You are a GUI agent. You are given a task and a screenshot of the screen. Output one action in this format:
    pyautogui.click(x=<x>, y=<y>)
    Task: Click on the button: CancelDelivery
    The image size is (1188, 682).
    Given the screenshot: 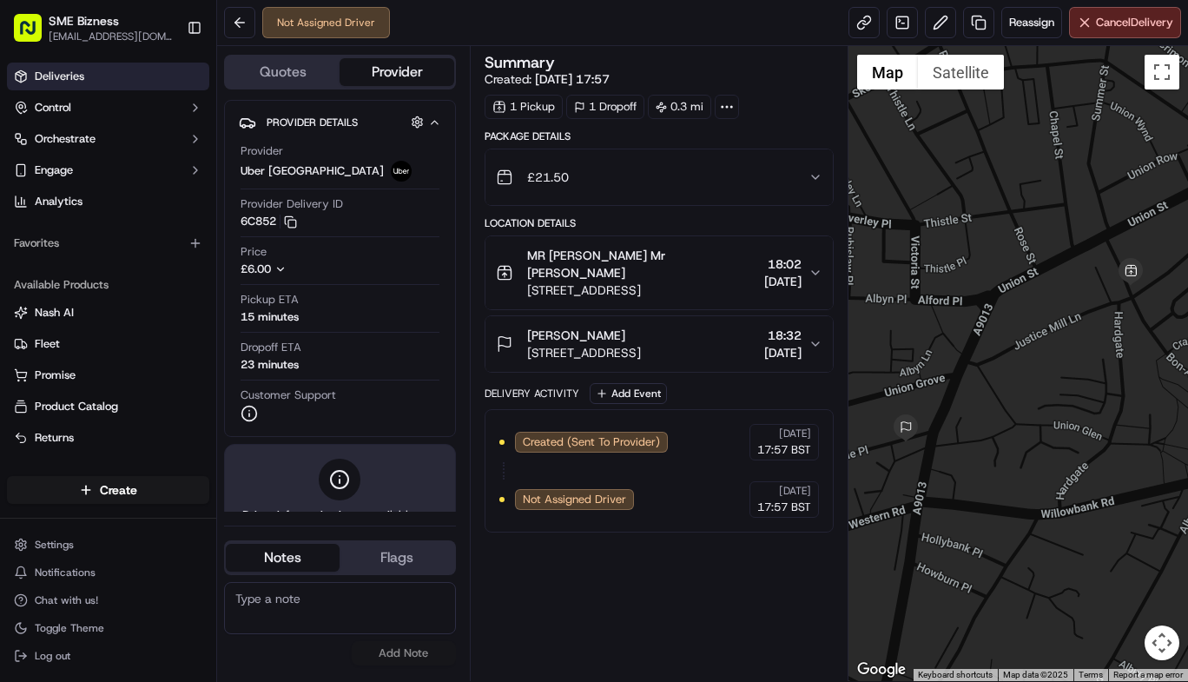 What is the action you would take?
    pyautogui.click(x=1124, y=23)
    